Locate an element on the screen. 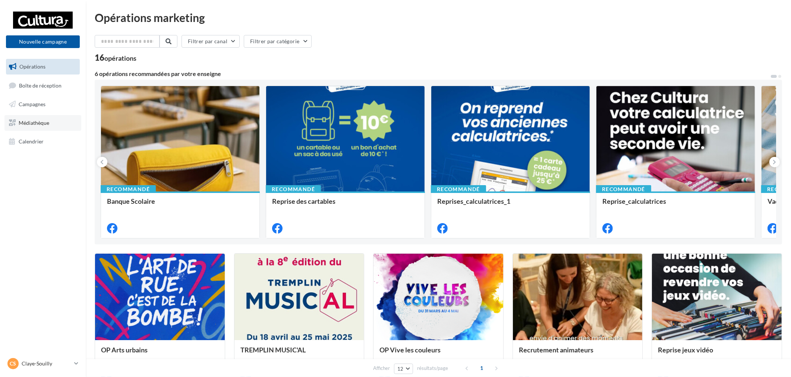 The height and width of the screenshot is (377, 791). span: Afficher is located at coordinates (382, 369).